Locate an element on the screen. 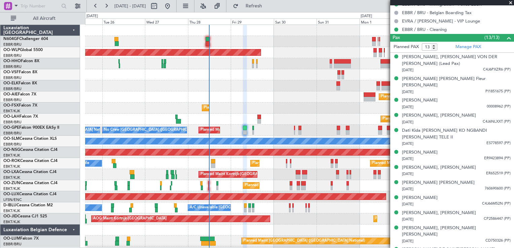 The width and height of the screenshot is (514, 248). span: OO-ROK is located at coordinates (12, 161).